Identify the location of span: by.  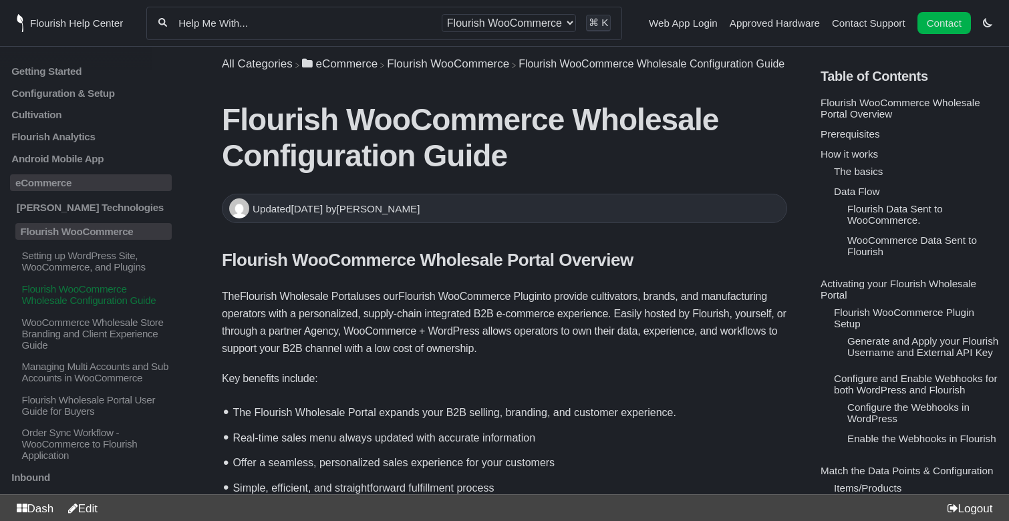
(372, 209).